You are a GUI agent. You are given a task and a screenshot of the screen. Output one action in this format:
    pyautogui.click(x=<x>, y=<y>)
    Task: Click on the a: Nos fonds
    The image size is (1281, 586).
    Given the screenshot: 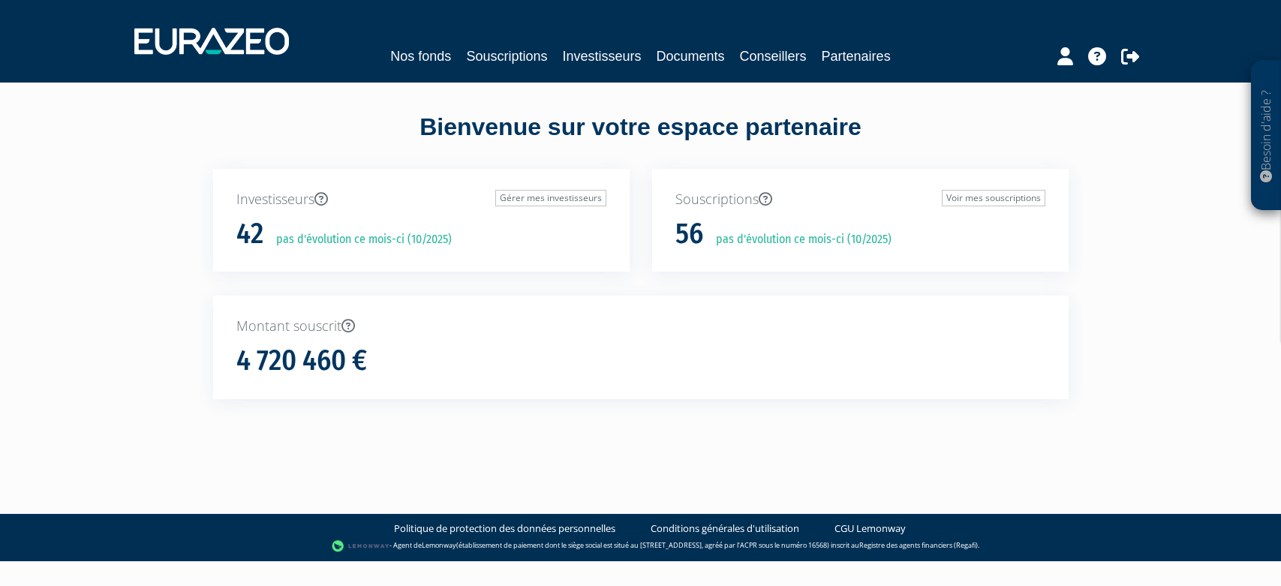 What is the action you would take?
    pyautogui.click(x=420, y=56)
    